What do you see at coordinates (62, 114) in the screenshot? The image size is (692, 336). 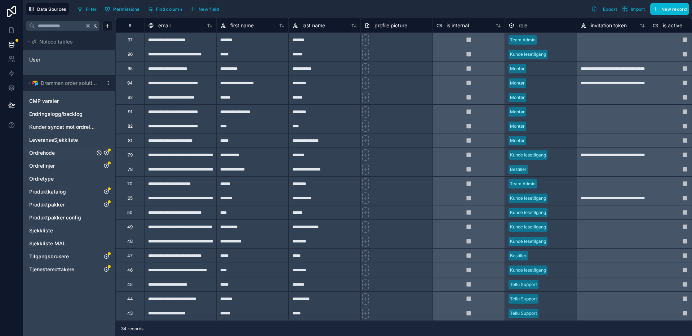 I see `a: Endringslogg/backlog` at bounding box center [62, 114].